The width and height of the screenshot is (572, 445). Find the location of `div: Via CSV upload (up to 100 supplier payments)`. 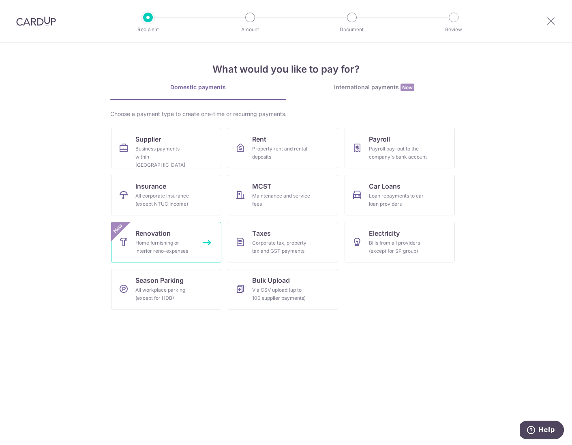

div: Via CSV upload (up to 100 supplier payments) is located at coordinates (281, 294).